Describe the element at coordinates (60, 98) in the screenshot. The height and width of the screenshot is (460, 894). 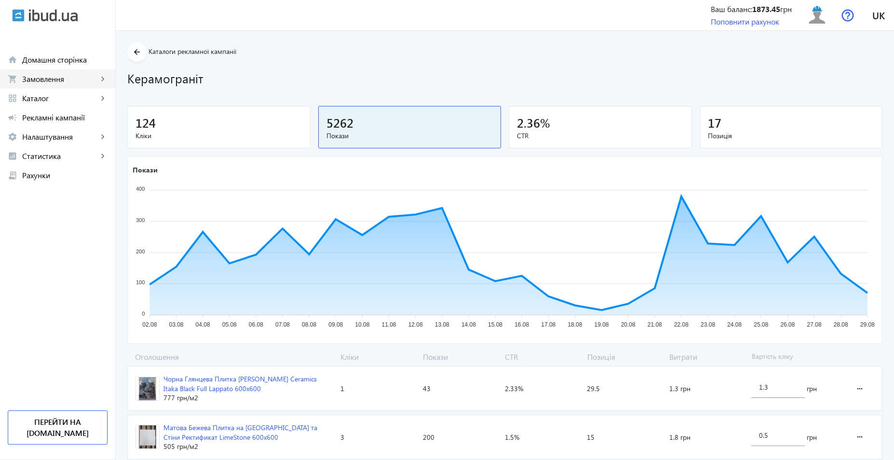
I see `span: Каталог` at that location.